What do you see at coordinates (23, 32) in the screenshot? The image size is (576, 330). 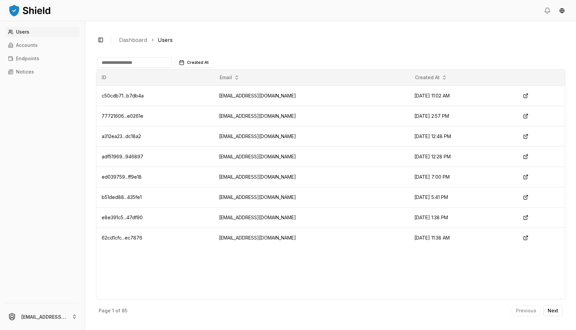 I see `p: Users` at bounding box center [23, 32].